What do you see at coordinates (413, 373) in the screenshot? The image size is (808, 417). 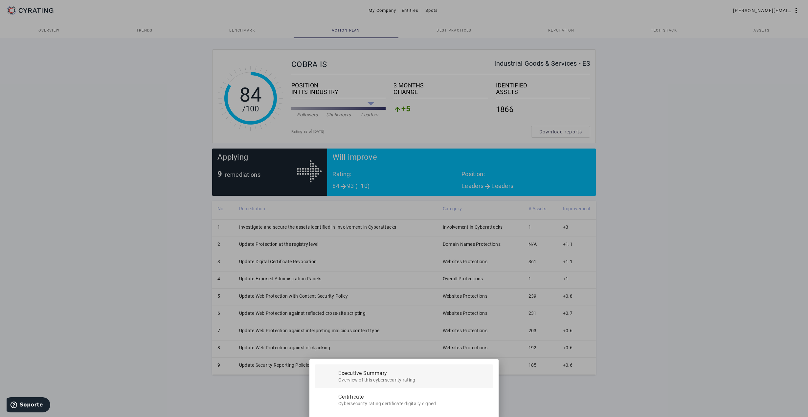 I see `span: Executive Summary` at bounding box center [413, 373].